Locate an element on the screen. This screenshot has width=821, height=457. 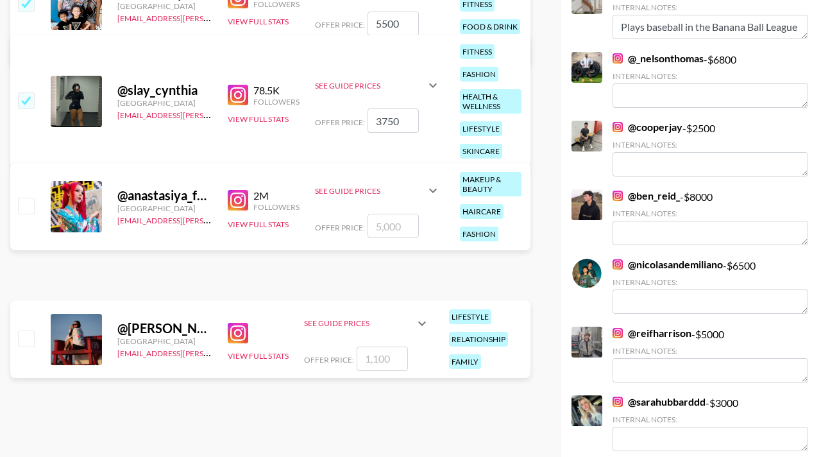
div: relationship is located at coordinates (479, 339).